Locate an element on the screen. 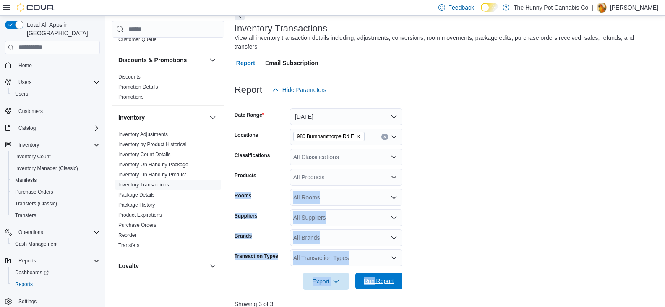  a: Settings is located at coordinates (27, 301).